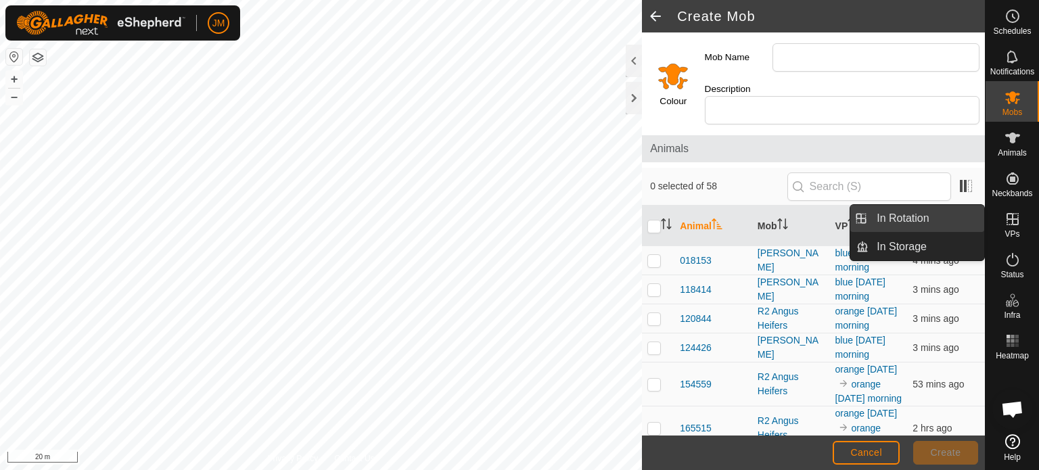 The image size is (1039, 470). What do you see at coordinates (101, 23) in the screenshot?
I see `img: Gallagher Logo` at bounding box center [101, 23].